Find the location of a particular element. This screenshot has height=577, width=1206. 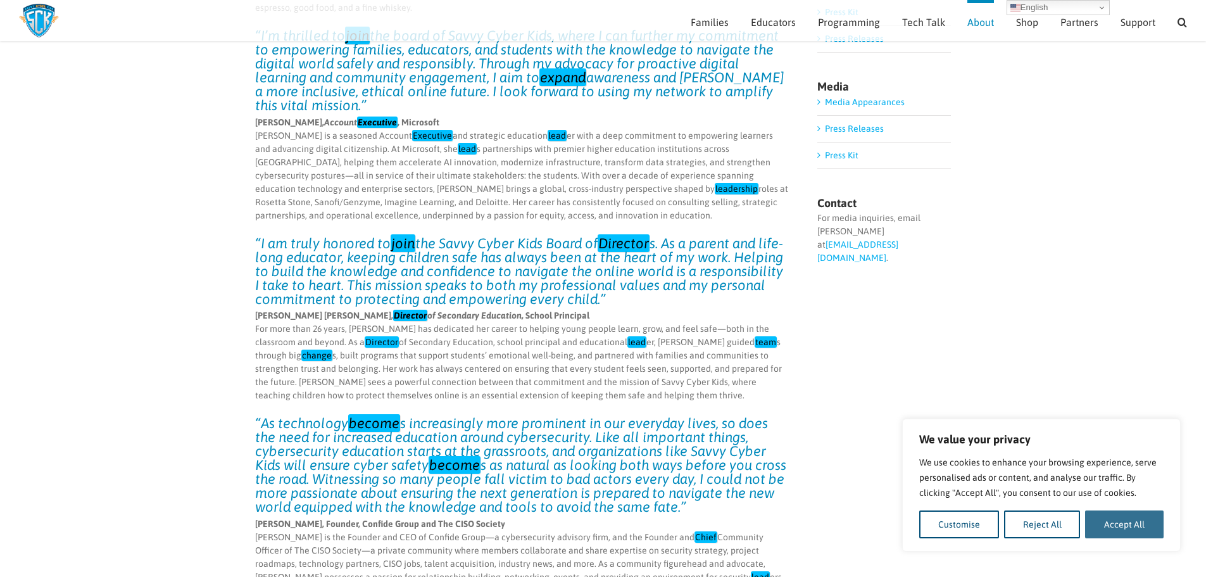

em: expand is located at coordinates (563, 77).